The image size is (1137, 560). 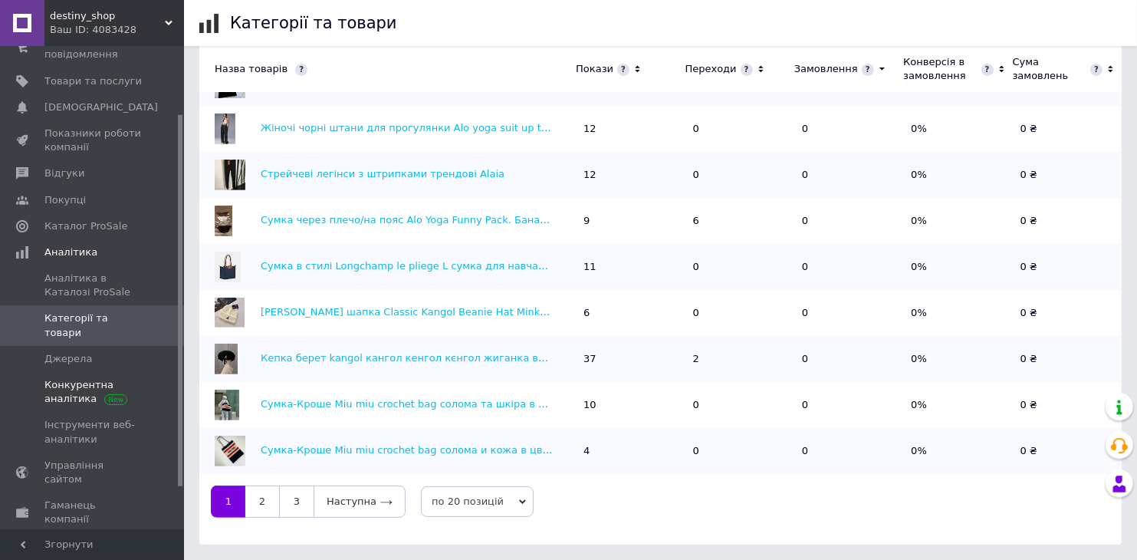 What do you see at coordinates (383, 69) in the screenshot?
I see `div: Назва товарів` at bounding box center [383, 69].